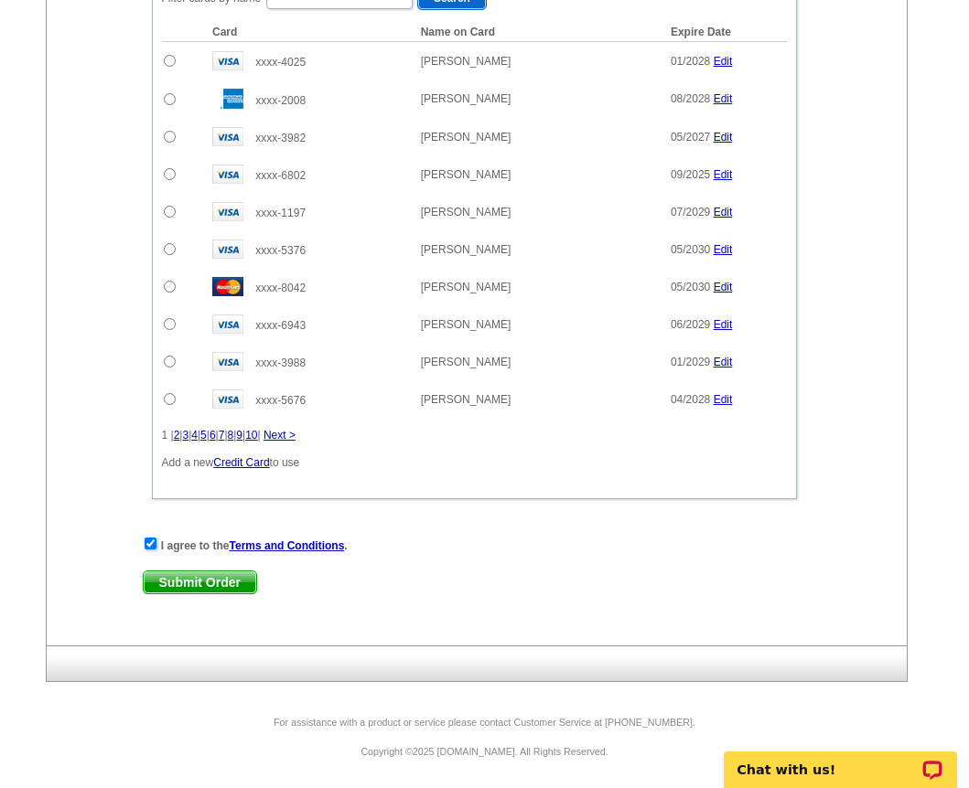 This screenshot has height=788, width=969. Describe the element at coordinates (241, 463) in the screenshot. I see `a: Credit Card` at that location.